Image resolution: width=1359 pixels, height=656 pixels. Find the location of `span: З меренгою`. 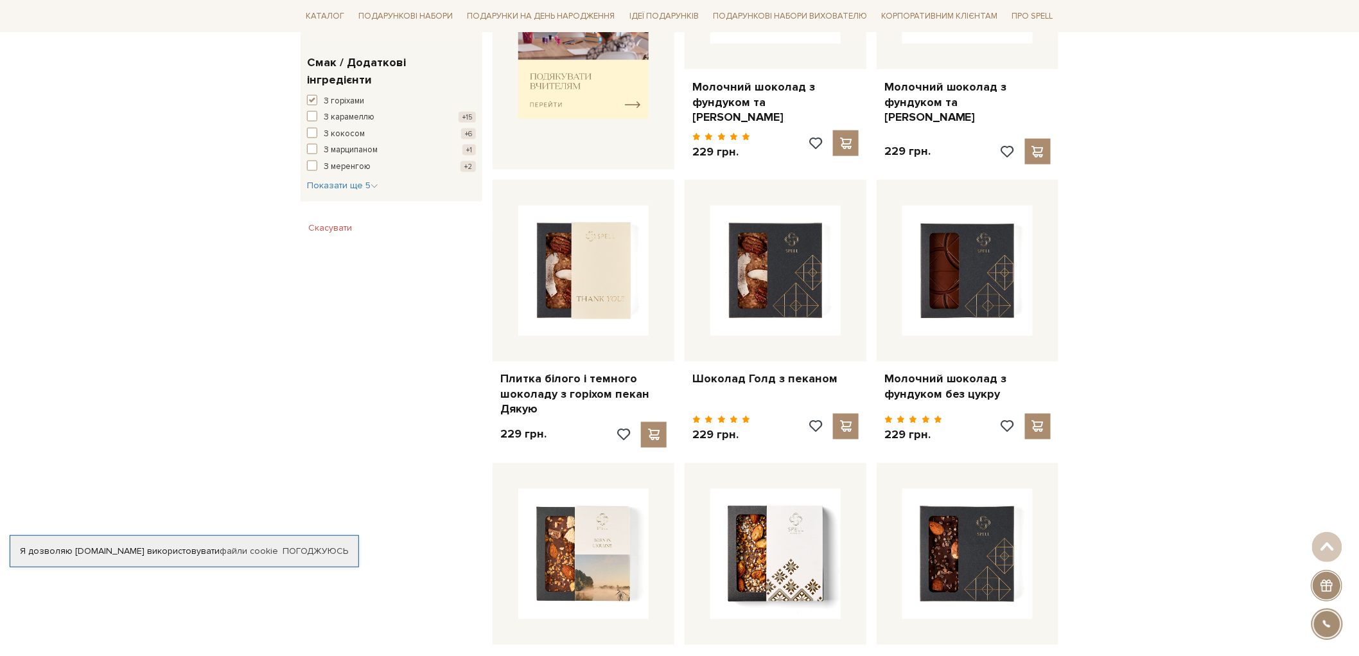

span: З меренгою is located at coordinates (347, 167).